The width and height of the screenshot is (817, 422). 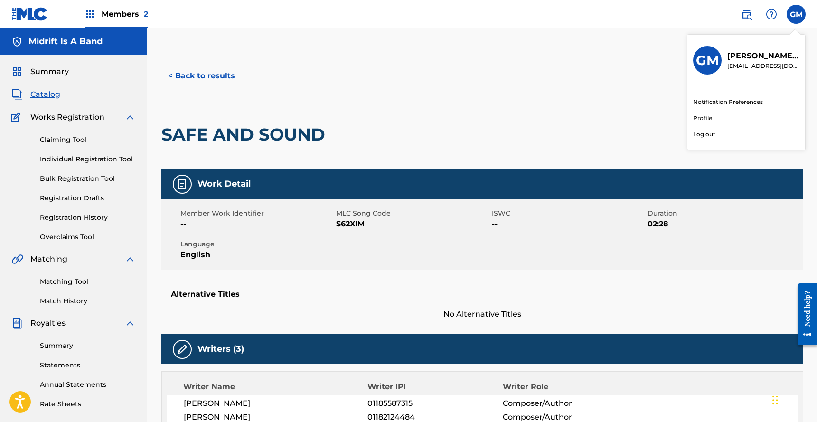 I want to click on p: Gus Mehrkam, so click(x=763, y=56).